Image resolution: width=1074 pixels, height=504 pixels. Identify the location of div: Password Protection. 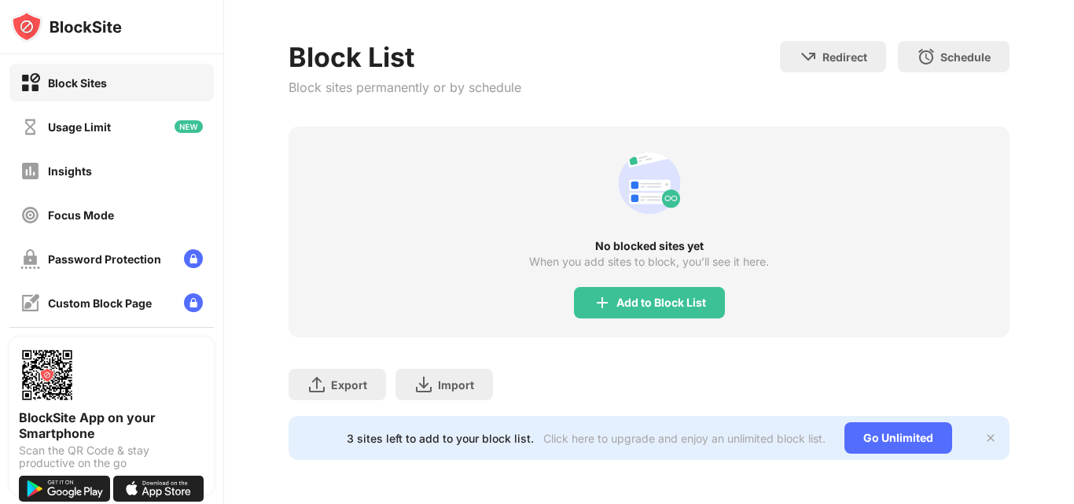
(105, 259).